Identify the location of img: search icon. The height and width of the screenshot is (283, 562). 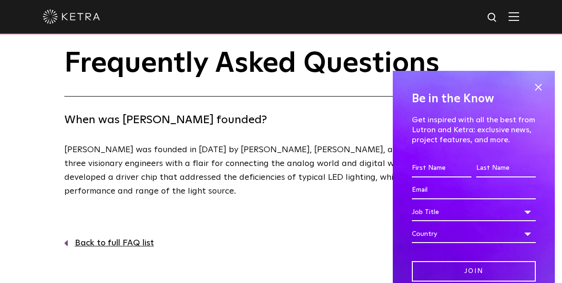
(492, 18).